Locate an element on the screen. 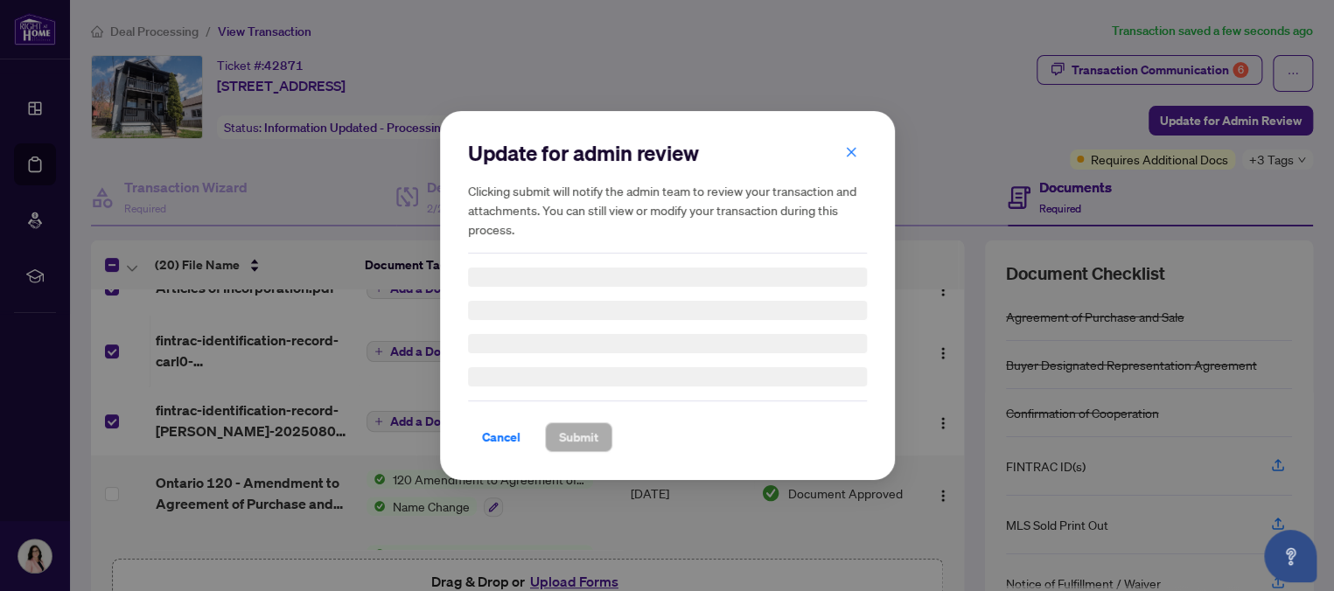 The height and width of the screenshot is (591, 1334). button: Submit is located at coordinates (578, 437).